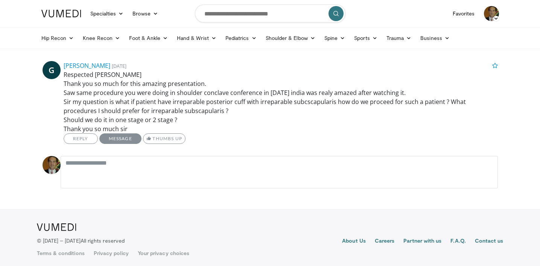 Image resolution: width=540 pixels, height=266 pixels. What do you see at coordinates (491, 14) in the screenshot?
I see `a: Avatar` at bounding box center [491, 14].